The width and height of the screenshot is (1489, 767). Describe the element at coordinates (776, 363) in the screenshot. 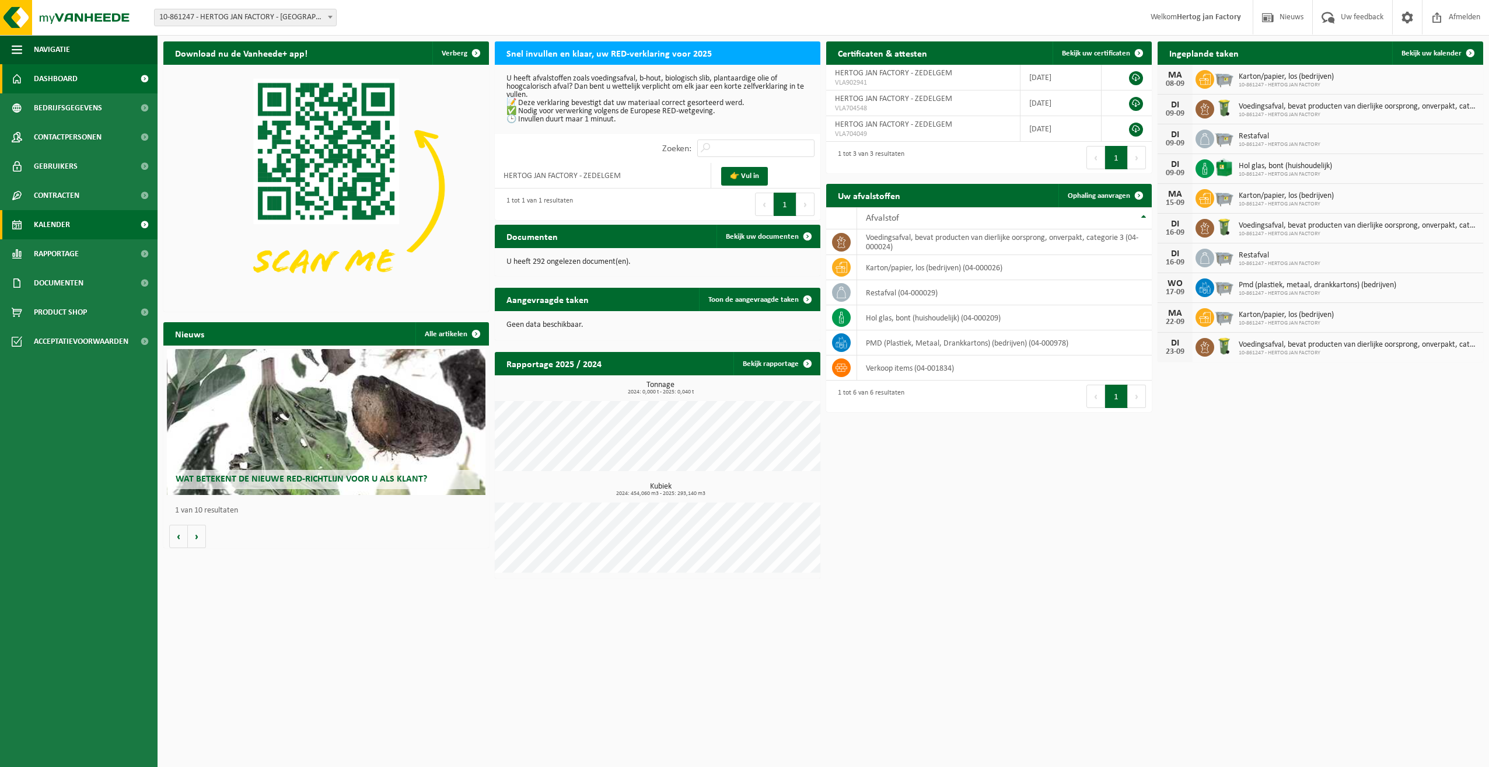

I see `a: Bekijk rapportage` at that location.